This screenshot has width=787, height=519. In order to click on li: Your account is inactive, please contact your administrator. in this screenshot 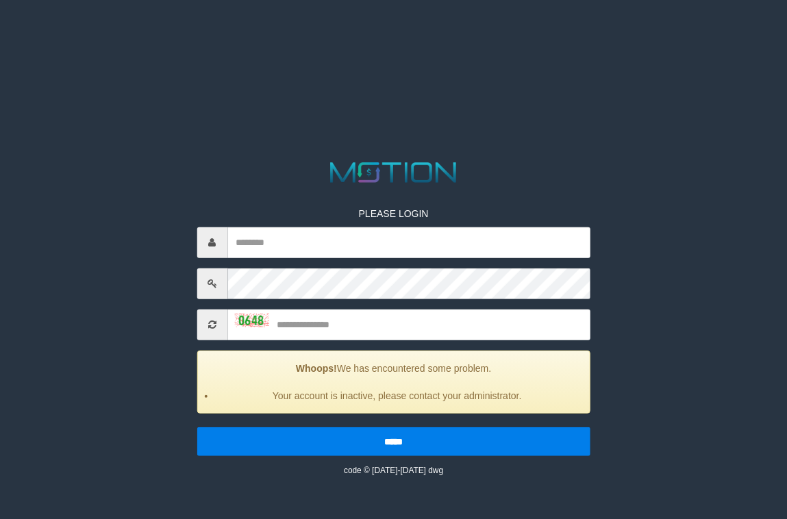, I will do `click(397, 395)`.